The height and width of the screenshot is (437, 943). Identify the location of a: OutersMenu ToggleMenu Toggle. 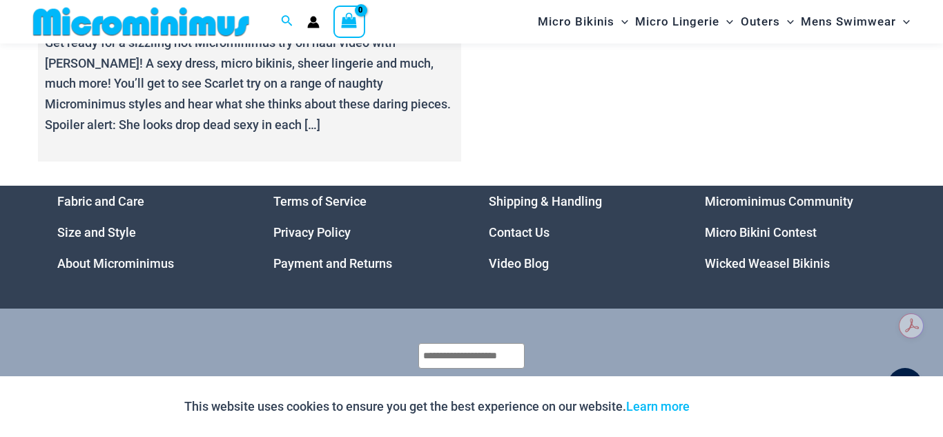
(767, 21).